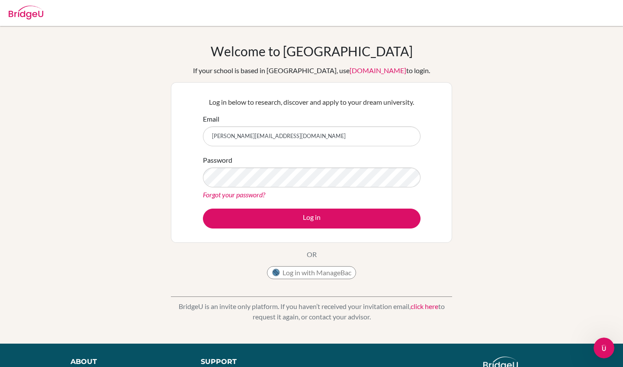 The height and width of the screenshot is (367, 623). What do you see at coordinates (425, 306) in the screenshot?
I see `a: click here` at bounding box center [425, 306].